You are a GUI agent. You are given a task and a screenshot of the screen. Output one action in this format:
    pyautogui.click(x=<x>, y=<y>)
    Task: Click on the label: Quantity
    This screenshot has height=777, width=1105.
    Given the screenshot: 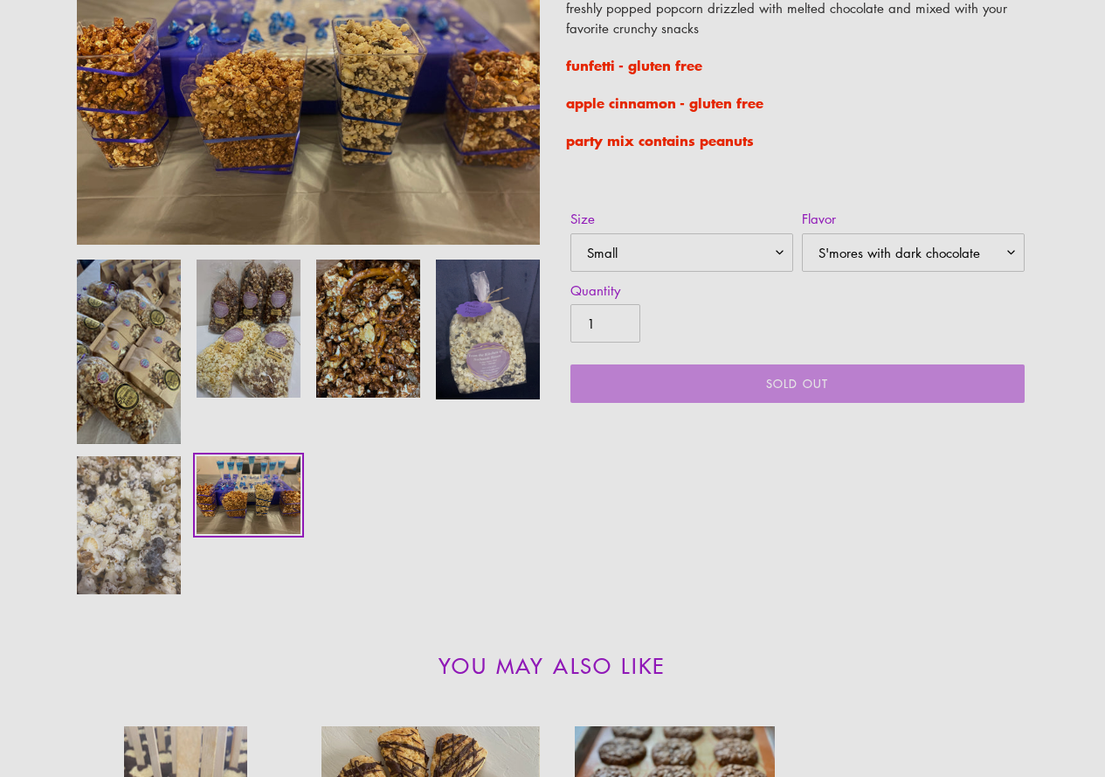 What is the action you would take?
    pyautogui.click(x=681, y=290)
    